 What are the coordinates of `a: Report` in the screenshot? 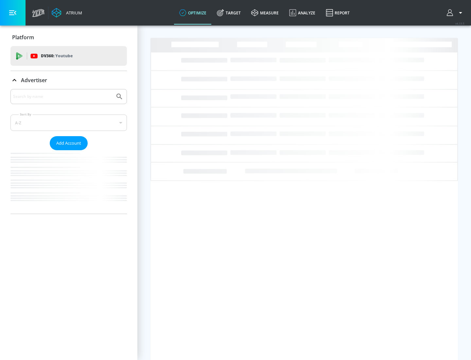 It's located at (338, 13).